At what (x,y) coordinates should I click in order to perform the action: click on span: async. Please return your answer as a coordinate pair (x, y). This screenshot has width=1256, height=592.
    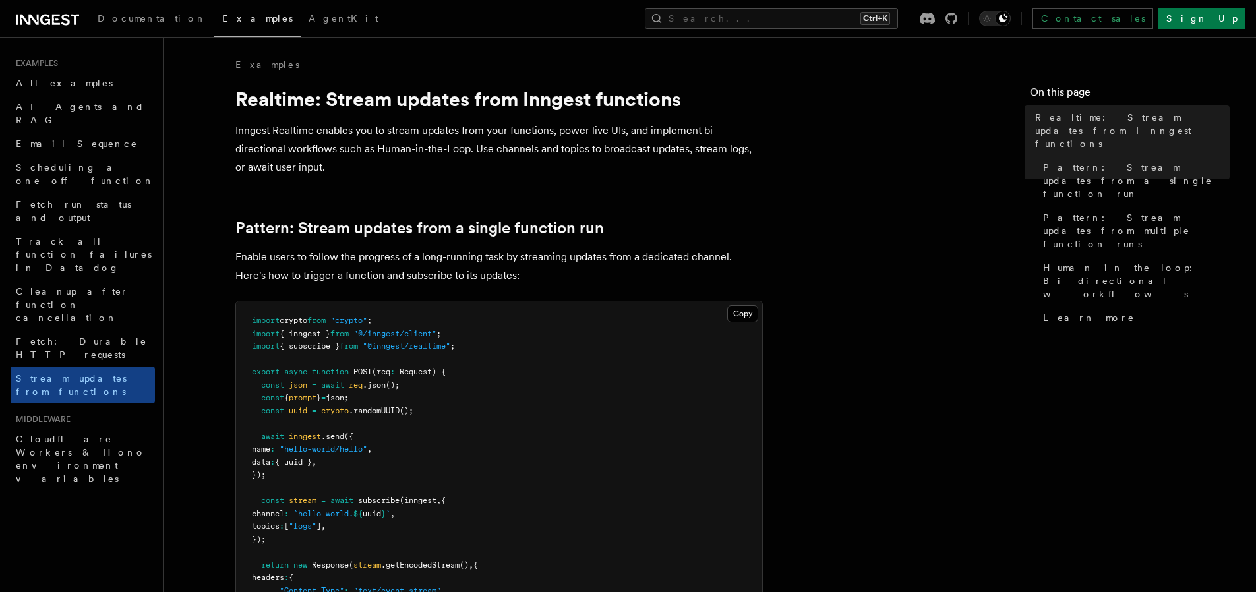
    Looking at the image, I should click on (295, 372).